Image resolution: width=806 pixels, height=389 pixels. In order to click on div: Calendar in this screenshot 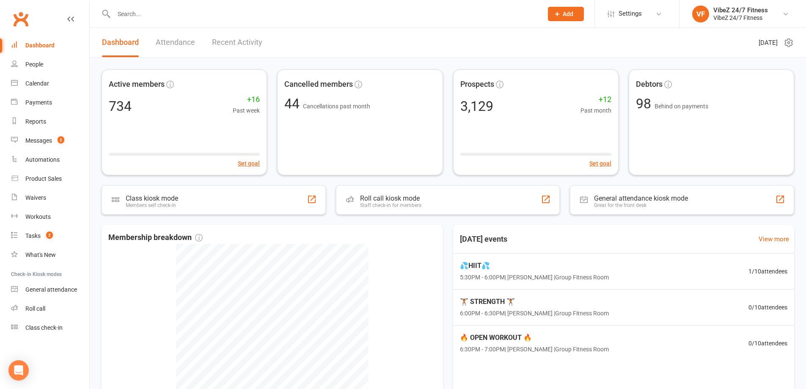, I will do `click(37, 83)`.